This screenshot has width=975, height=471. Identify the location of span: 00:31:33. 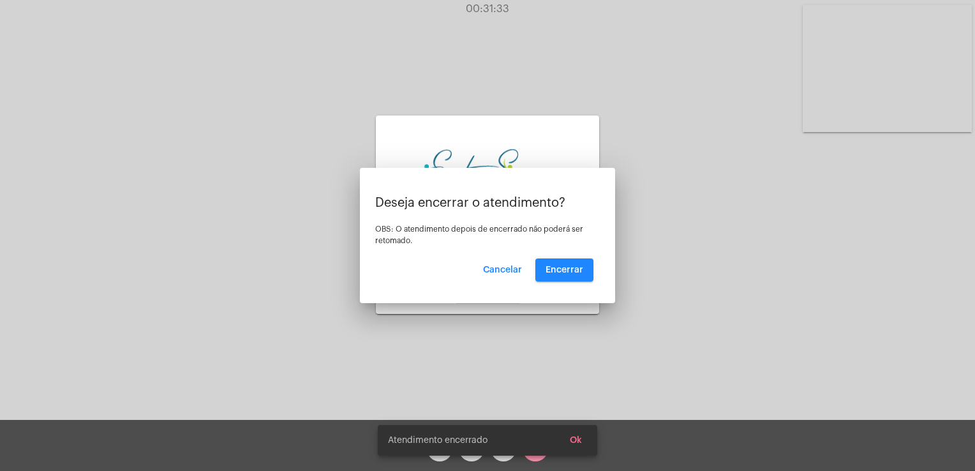
(488, 9).